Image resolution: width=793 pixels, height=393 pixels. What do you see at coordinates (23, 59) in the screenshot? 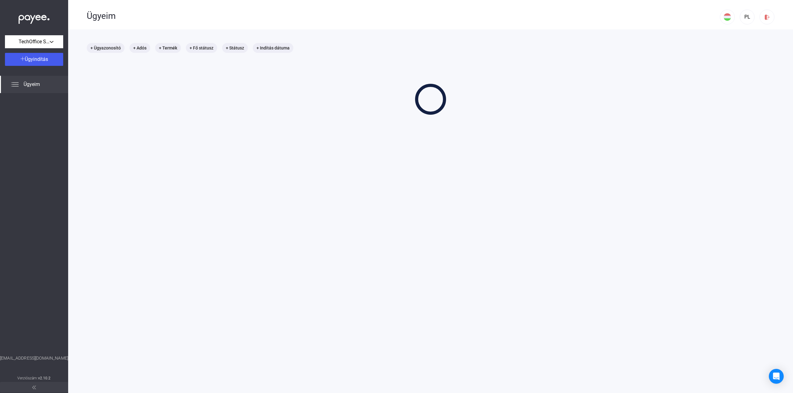
I see `img: plus-white.svg` at bounding box center [23, 59].